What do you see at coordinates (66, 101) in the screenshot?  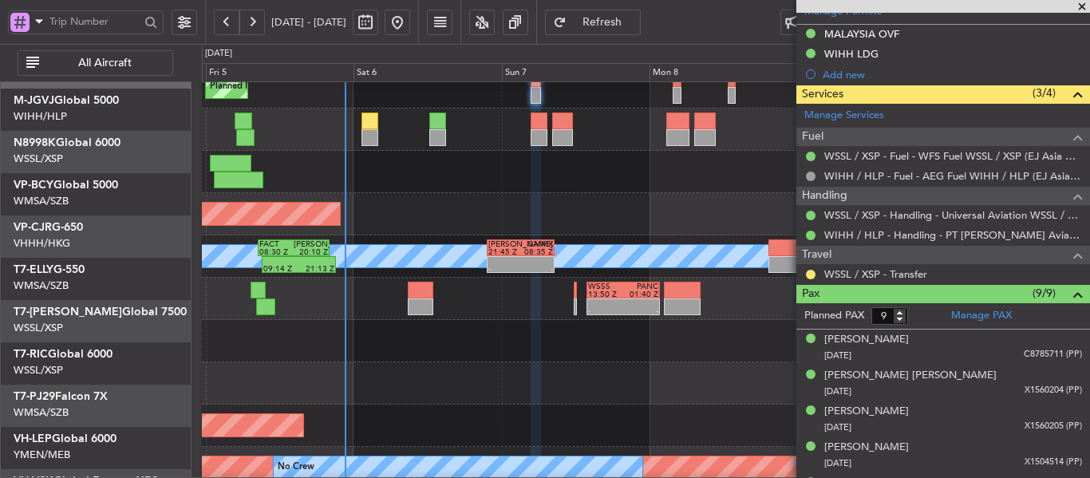 I see `a: M-JGVJGlobal 5000` at bounding box center [66, 101].